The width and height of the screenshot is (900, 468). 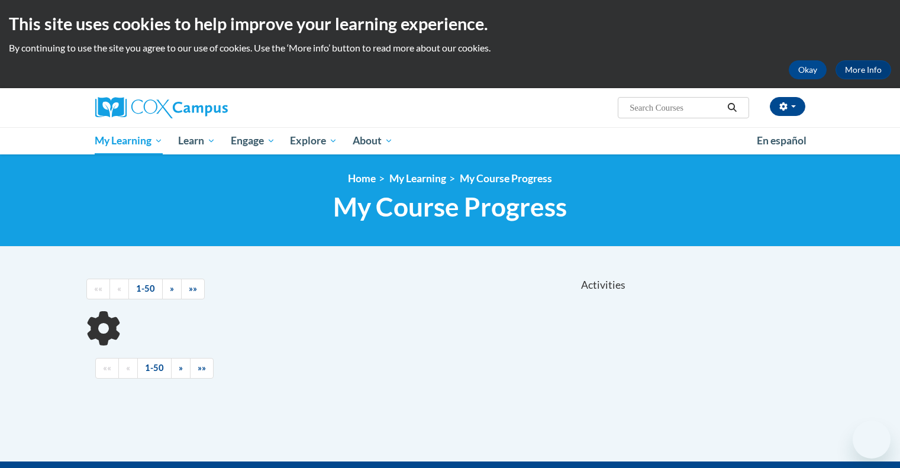 What do you see at coordinates (788, 107) in the screenshot?
I see `button: Account Settings` at bounding box center [788, 107].